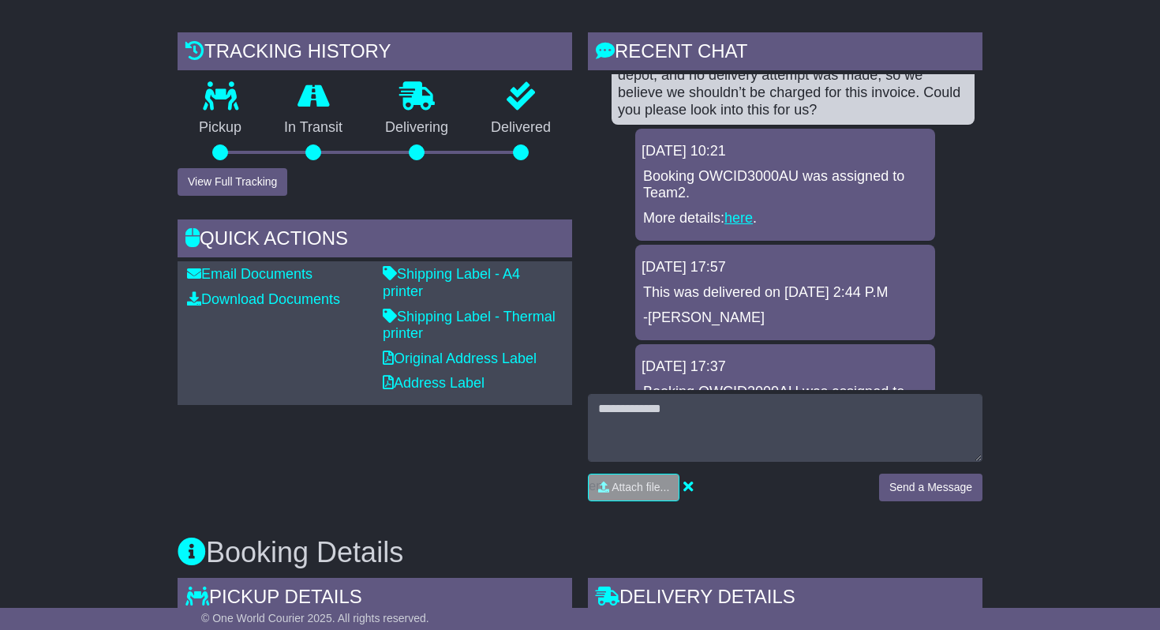 This screenshot has height=630, width=1160. Describe the element at coordinates (375, 599) in the screenshot. I see `div: Pickup Details` at that location.